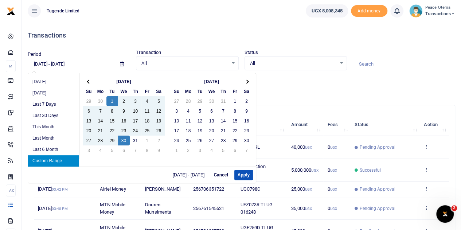 The image size is (461, 230). What do you see at coordinates (301, 208) in the screenshot?
I see `span: 35,000` at bounding box center [301, 208].